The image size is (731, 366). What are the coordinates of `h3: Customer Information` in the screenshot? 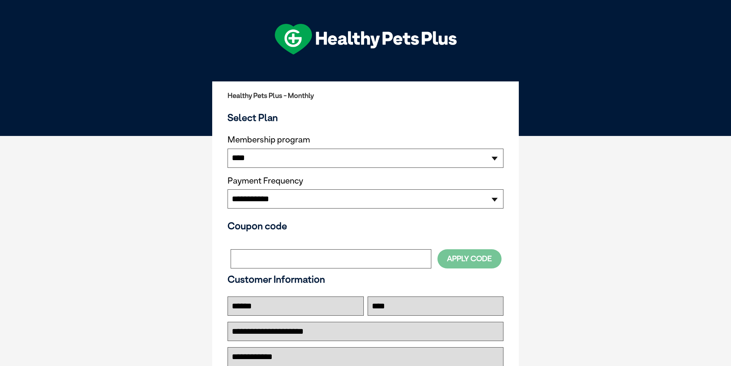 It's located at (365, 279).